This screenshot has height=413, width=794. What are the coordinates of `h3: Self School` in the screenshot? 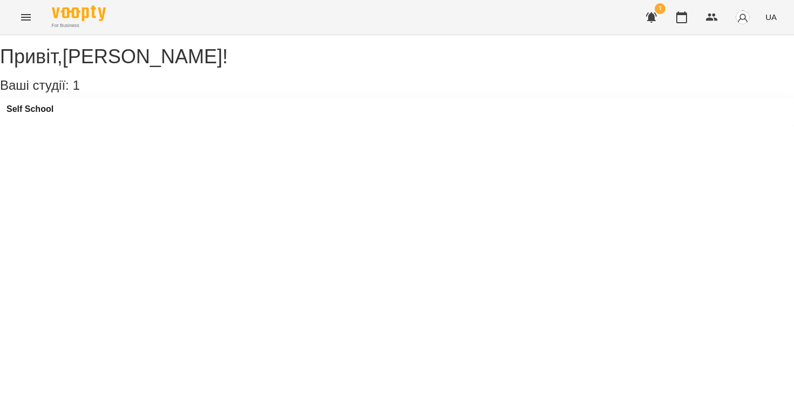 It's located at (30, 109).